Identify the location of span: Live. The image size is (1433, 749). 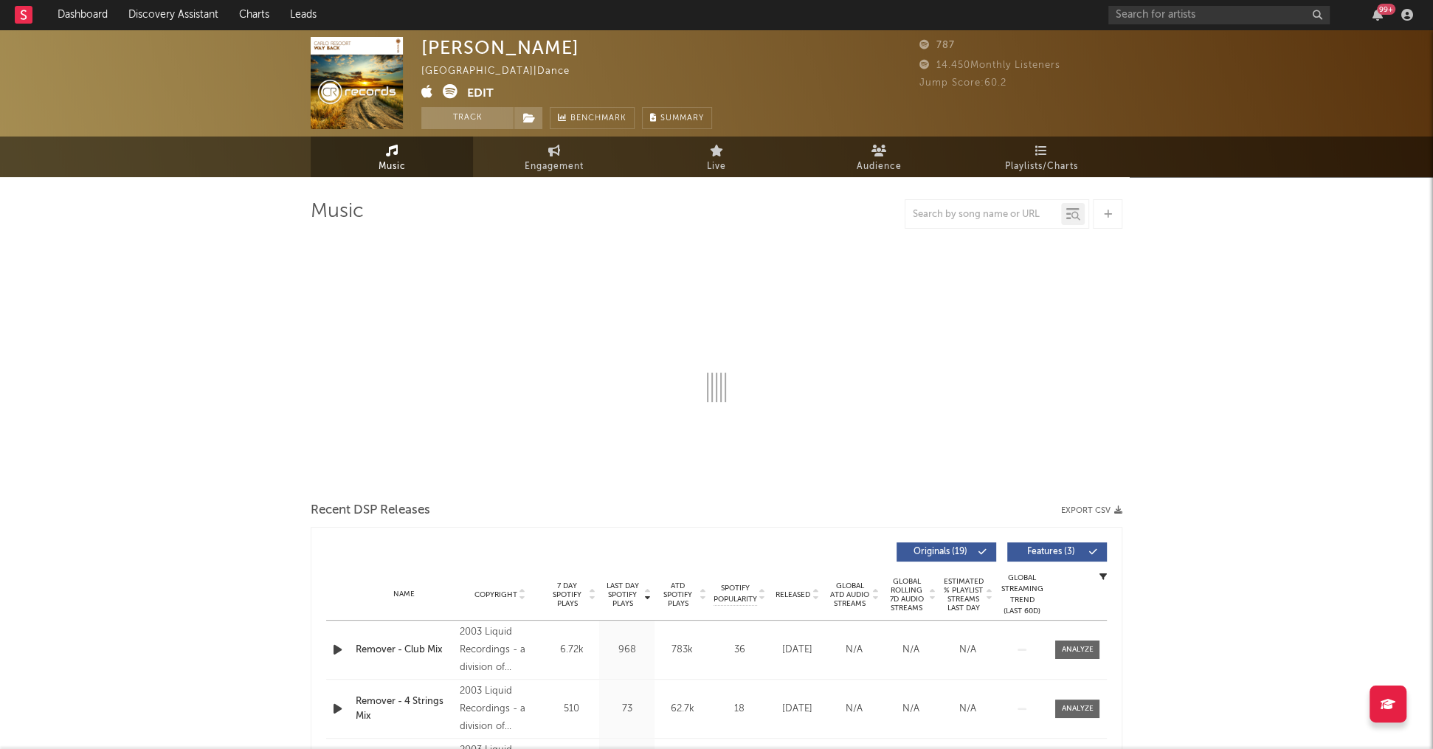
(716, 167).